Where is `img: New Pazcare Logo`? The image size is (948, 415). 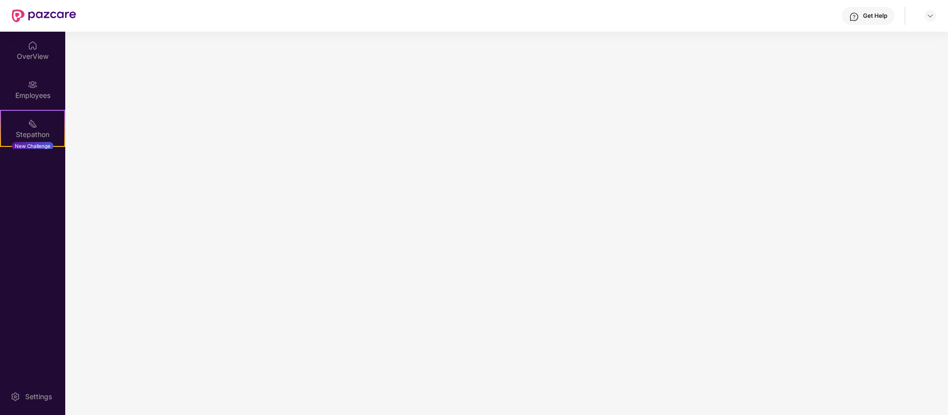 img: New Pazcare Logo is located at coordinates (44, 16).